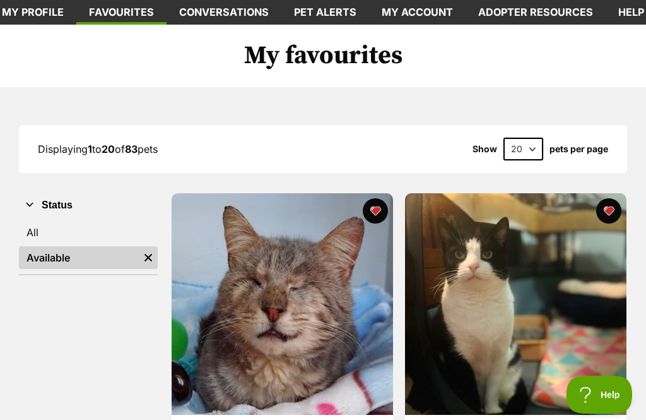 The height and width of the screenshot is (420, 646). What do you see at coordinates (485, 149) in the screenshot?
I see `span: Show` at bounding box center [485, 149].